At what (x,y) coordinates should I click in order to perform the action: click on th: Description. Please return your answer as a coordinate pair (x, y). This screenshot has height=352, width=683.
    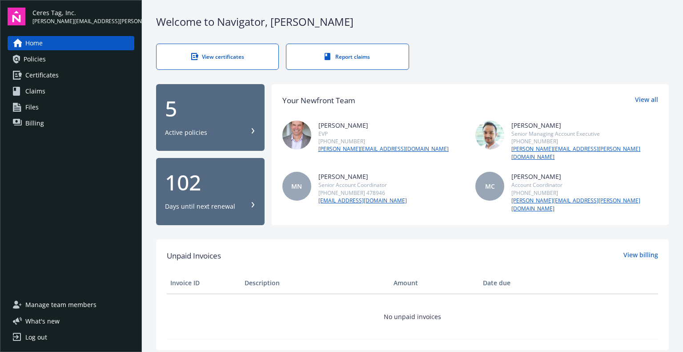
    Looking at the image, I should click on (315, 283).